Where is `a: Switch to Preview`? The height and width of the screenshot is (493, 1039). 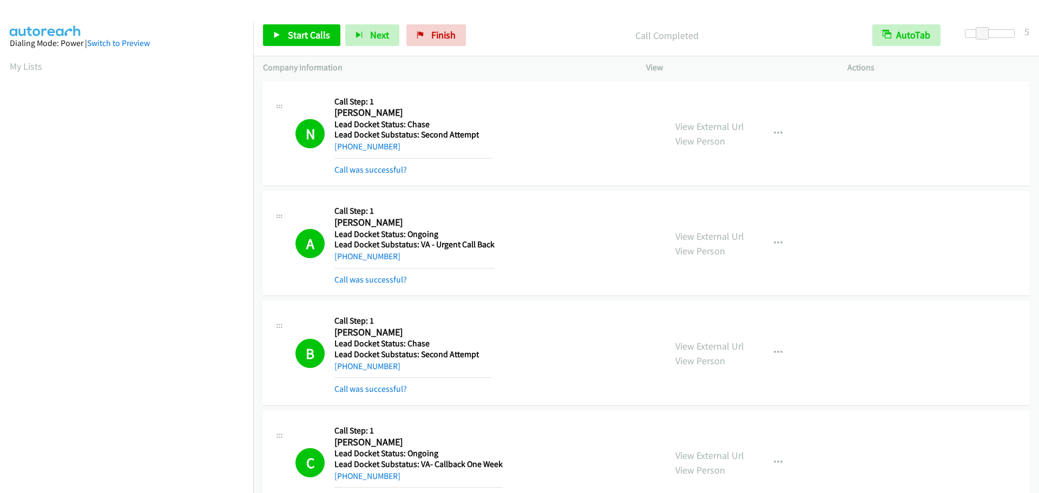
a: Switch to Preview is located at coordinates (119, 43).